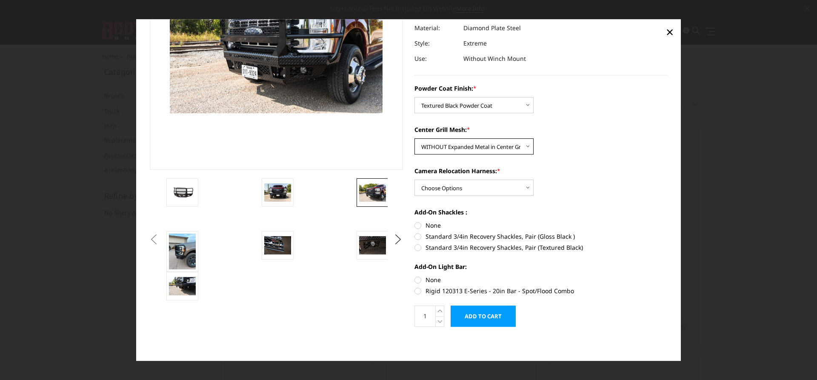 Image resolution: width=817 pixels, height=380 pixels. Describe the element at coordinates (495, 59) in the screenshot. I see `dd: Without Winch Mount` at that location.